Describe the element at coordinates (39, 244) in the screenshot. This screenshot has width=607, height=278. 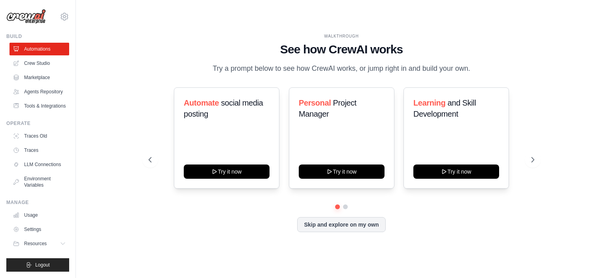
I see `button: Resources` at that location.